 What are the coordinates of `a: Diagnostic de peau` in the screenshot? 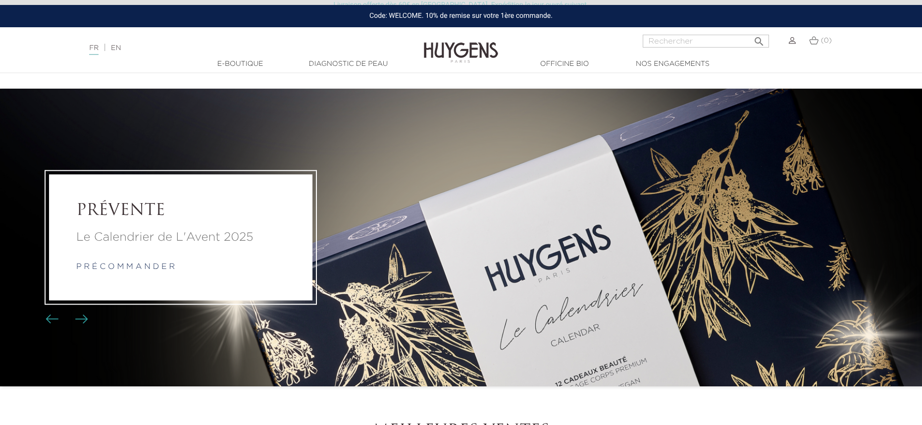 It's located at (348, 64).